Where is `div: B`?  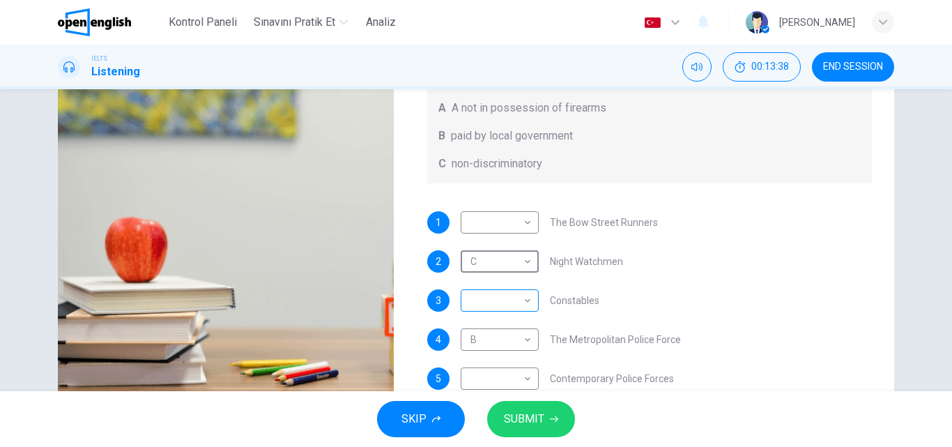 div: B is located at coordinates (497, 339).